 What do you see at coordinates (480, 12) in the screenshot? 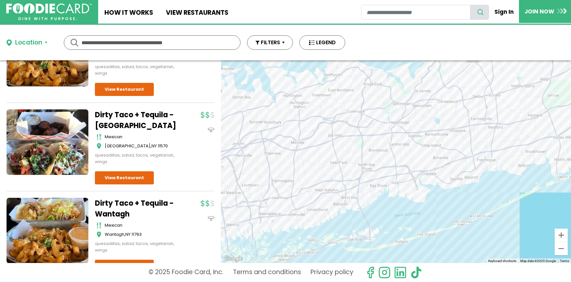
I see `button: search` at bounding box center [480, 12].